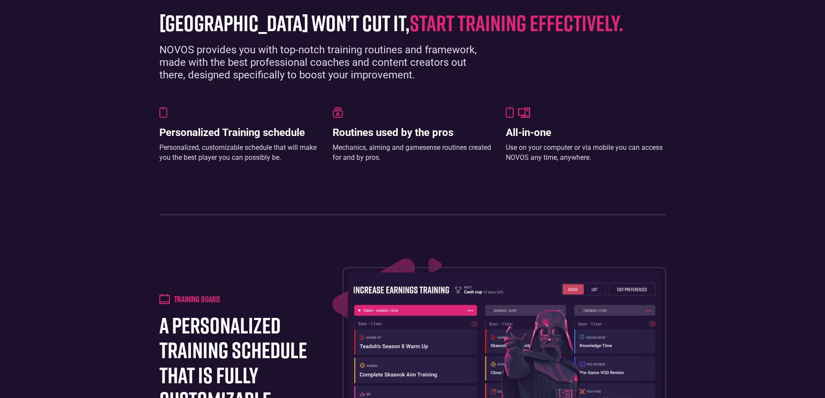  I want to click on h3: Personalized Training schedule, so click(240, 133).